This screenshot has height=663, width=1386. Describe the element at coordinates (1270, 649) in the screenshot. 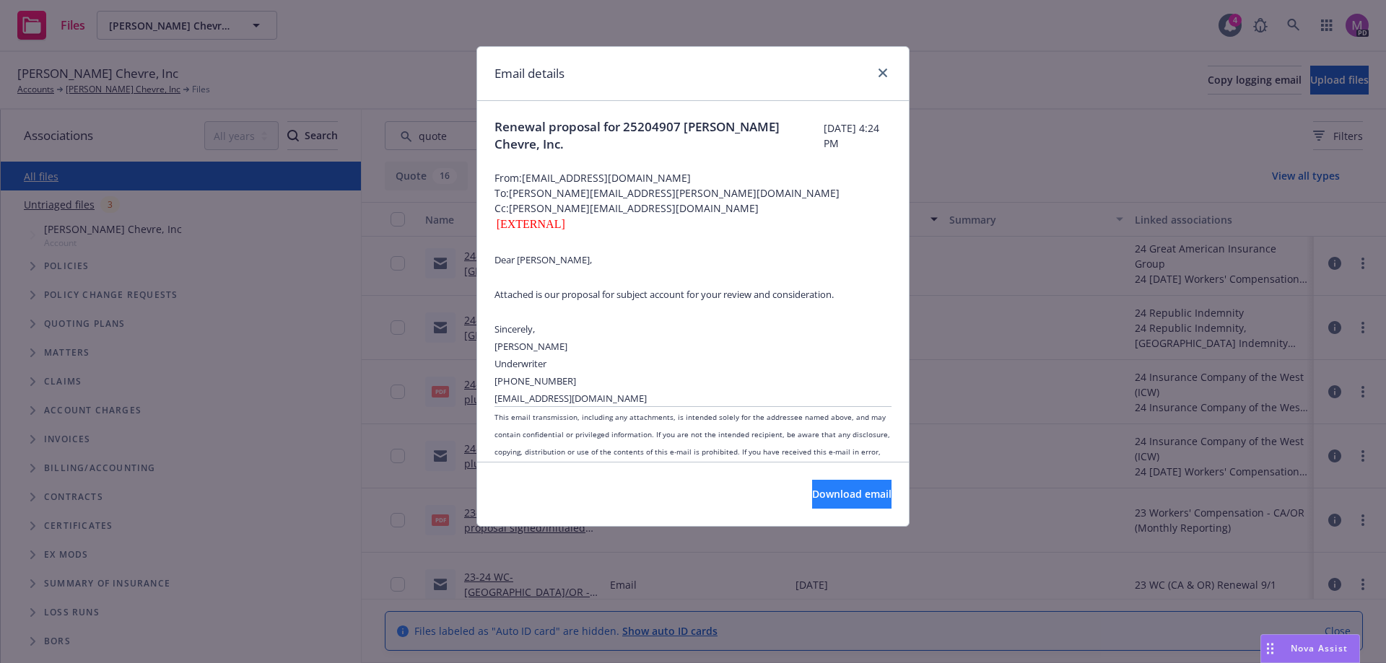

I see `div: Drag to move` at that location.